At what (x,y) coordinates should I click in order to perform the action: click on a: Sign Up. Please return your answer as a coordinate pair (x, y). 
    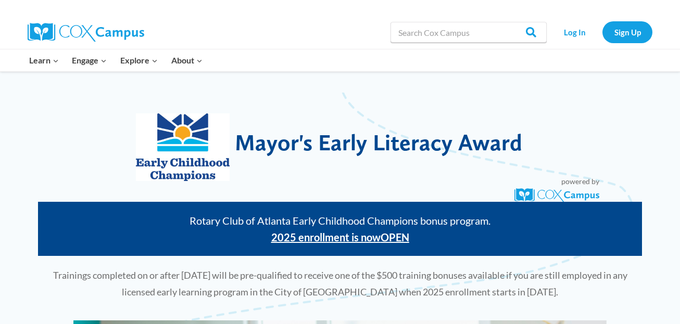
    Looking at the image, I should click on (627, 32).